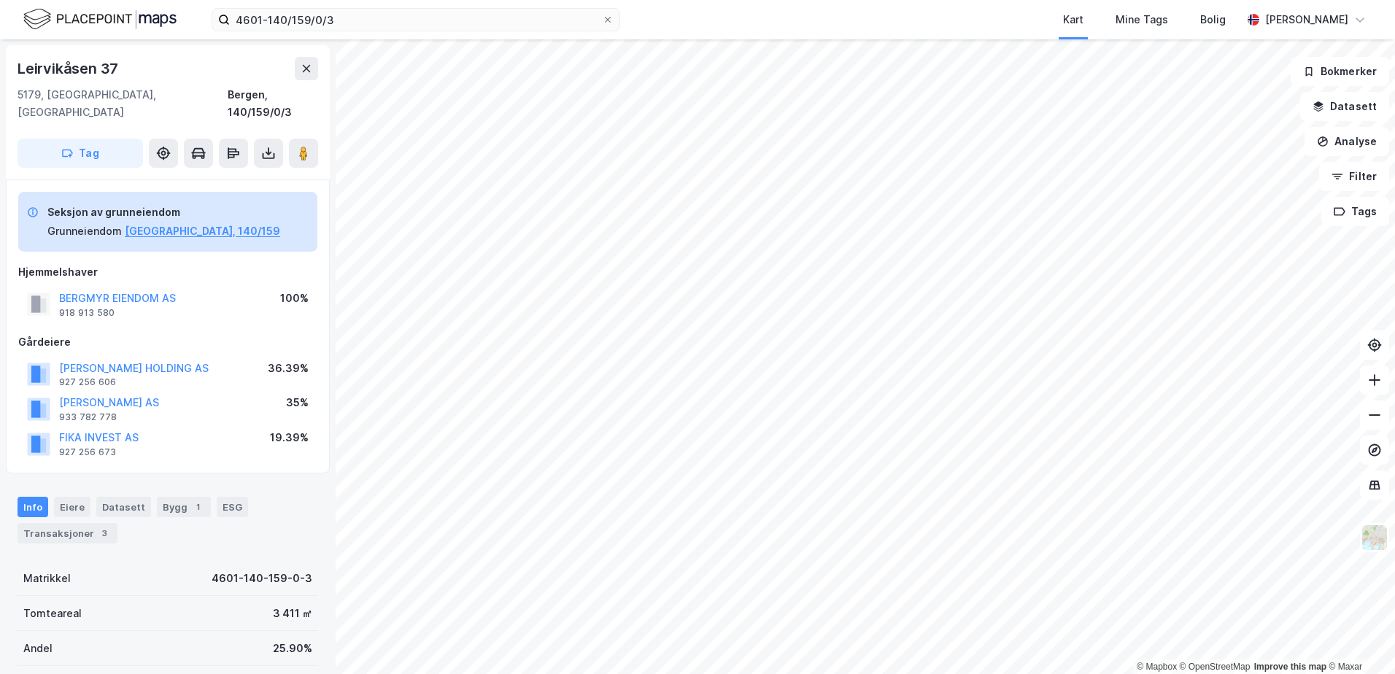 The height and width of the screenshot is (674, 1395). What do you see at coordinates (33, 507) in the screenshot?
I see `div: Info` at bounding box center [33, 507].